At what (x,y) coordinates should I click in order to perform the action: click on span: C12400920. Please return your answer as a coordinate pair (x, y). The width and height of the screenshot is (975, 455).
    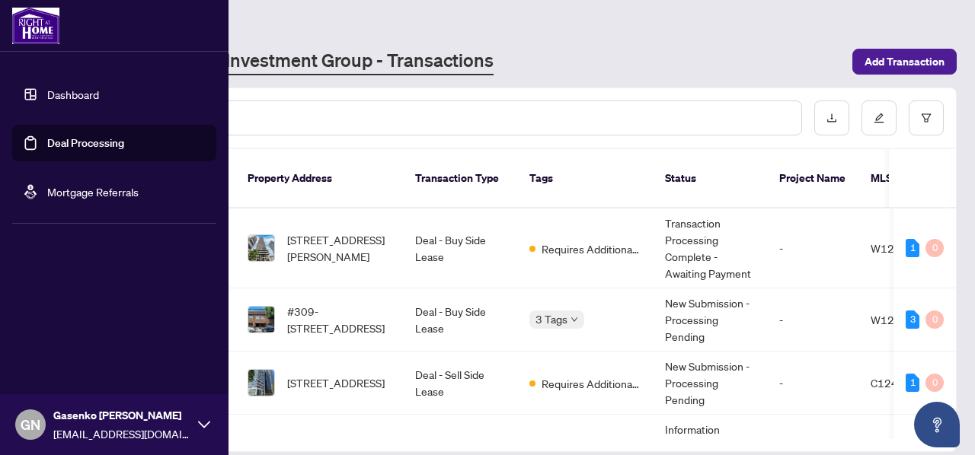
    Looking at the image, I should click on (901, 383).